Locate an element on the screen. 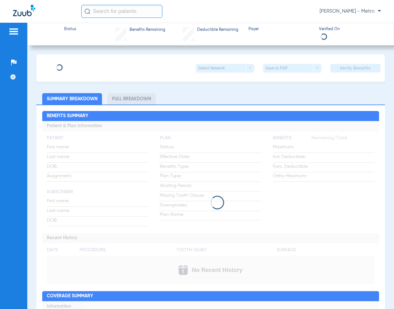 The image size is (394, 309). span: Status is located at coordinates (70, 30).